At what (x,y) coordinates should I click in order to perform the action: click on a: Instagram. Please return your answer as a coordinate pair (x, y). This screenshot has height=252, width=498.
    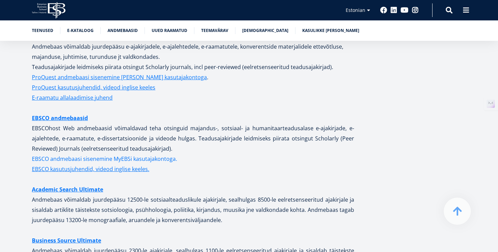
    Looking at the image, I should click on (415, 10).